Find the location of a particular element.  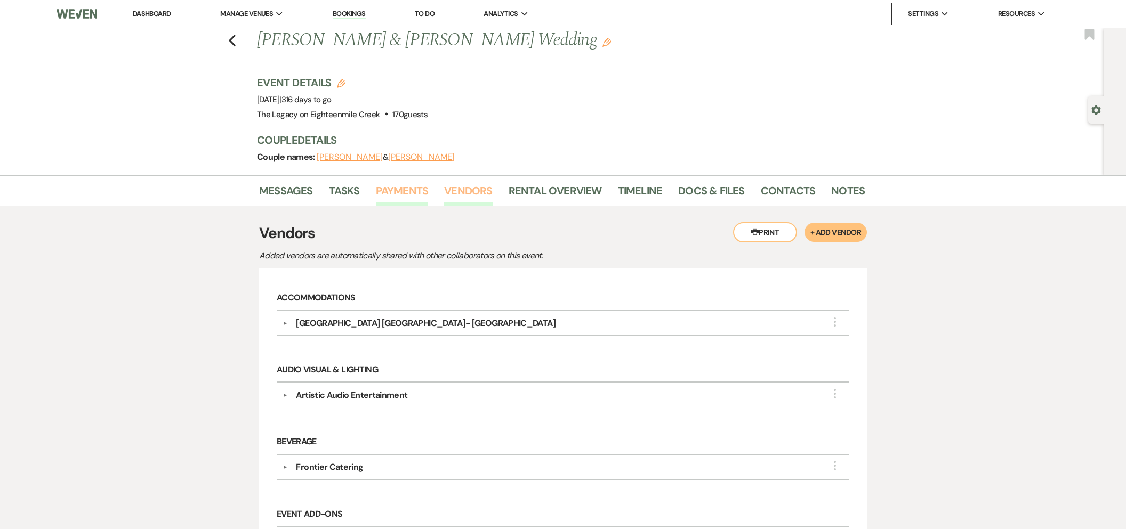

span: Couple names: is located at coordinates (287, 157).